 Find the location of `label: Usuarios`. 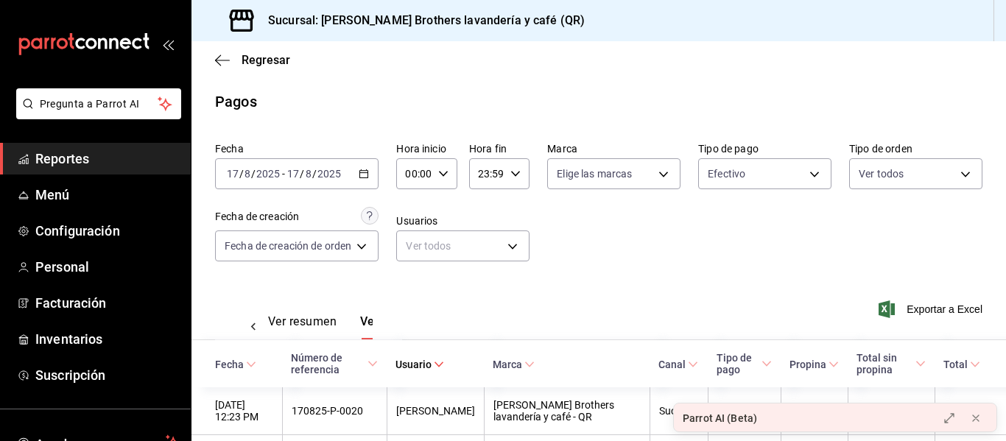

label: Usuarios is located at coordinates (462, 221).